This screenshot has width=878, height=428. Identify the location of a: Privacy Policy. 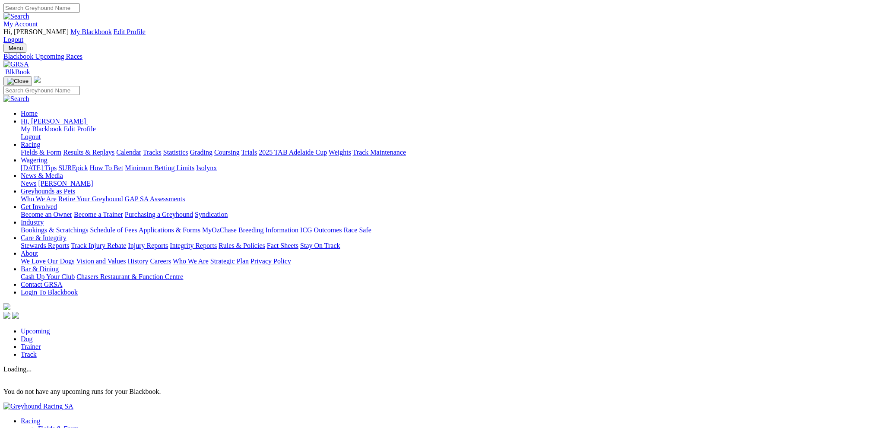
(271, 261).